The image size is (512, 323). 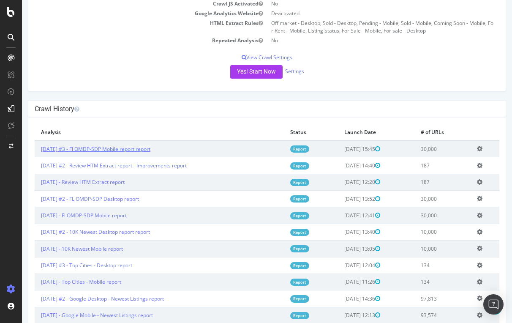 What do you see at coordinates (245, 109) in the screenshot?
I see `h4: Crawl History` at bounding box center [245, 109].